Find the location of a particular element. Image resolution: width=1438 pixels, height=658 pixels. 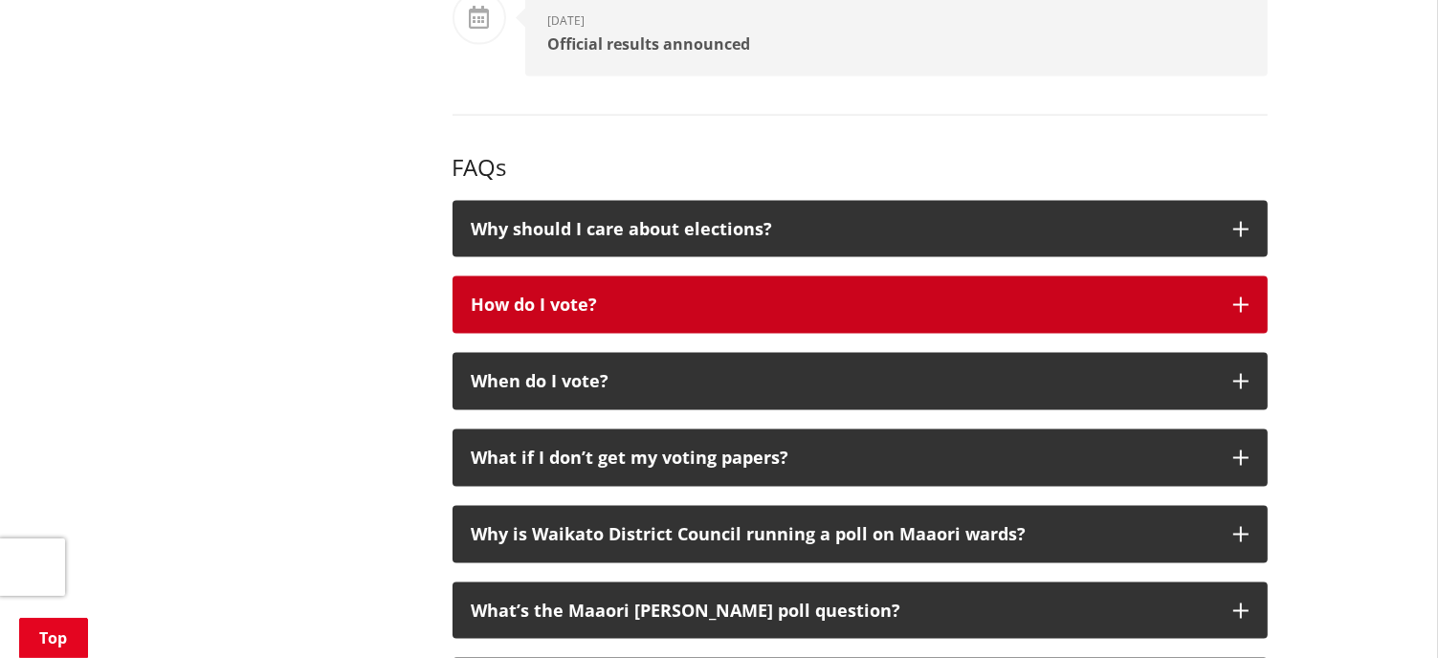

div: Official results announced is located at coordinates (897, 45).